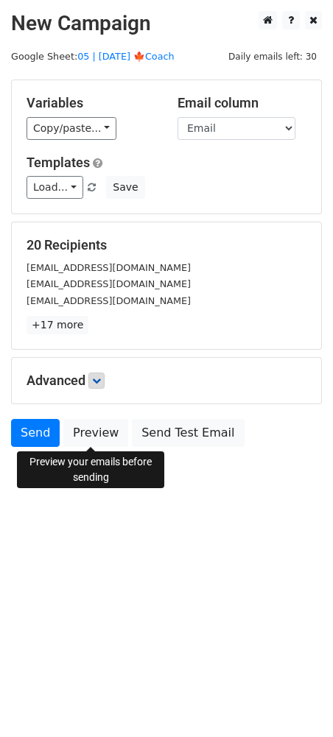 Image resolution: width=333 pixels, height=737 pixels. Describe the element at coordinates (91, 470) in the screenshot. I see `div: Preview your emails before sending` at that location.